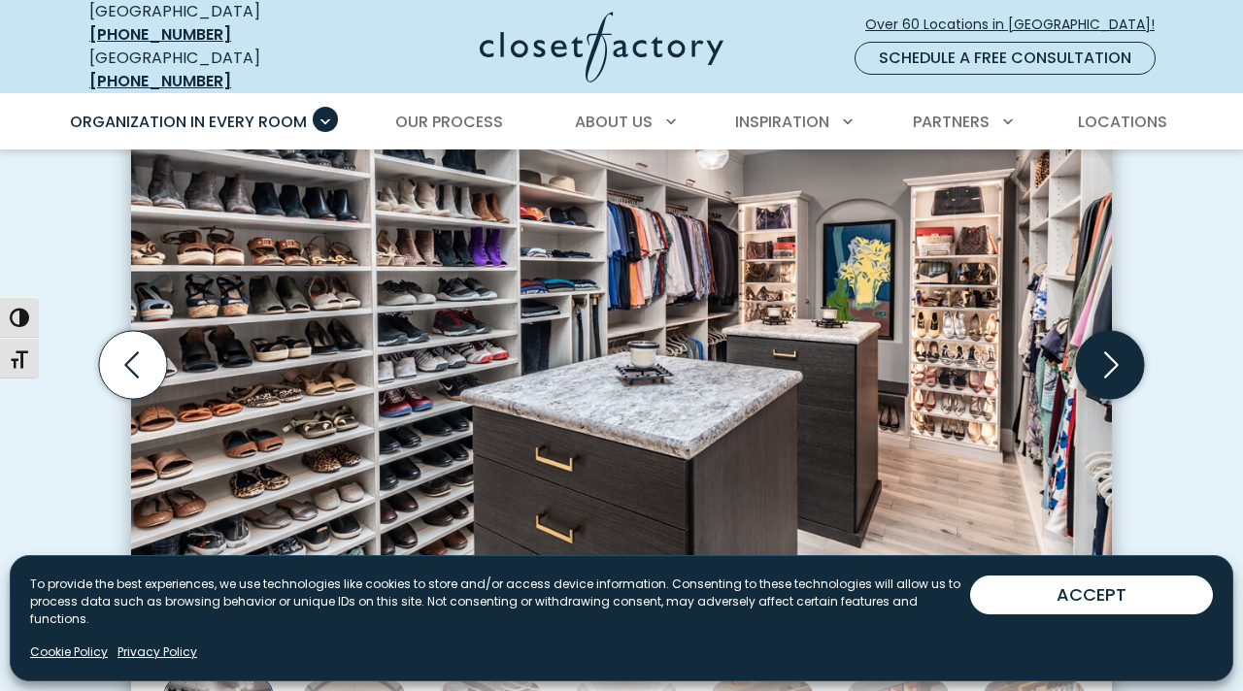 The width and height of the screenshot is (1243, 691). Describe the element at coordinates (1005, 58) in the screenshot. I see `a: Schedule a Free Consultation` at that location.